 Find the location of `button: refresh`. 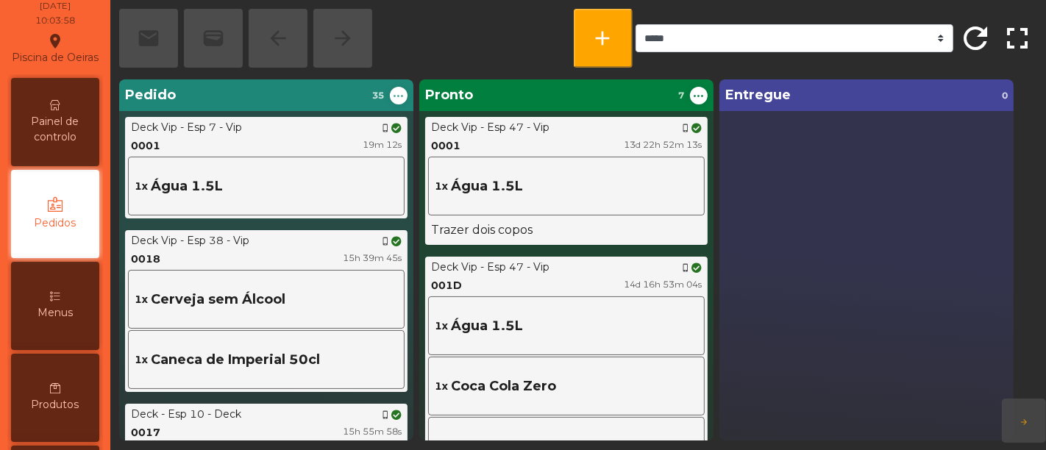

button: refresh is located at coordinates (976, 38).